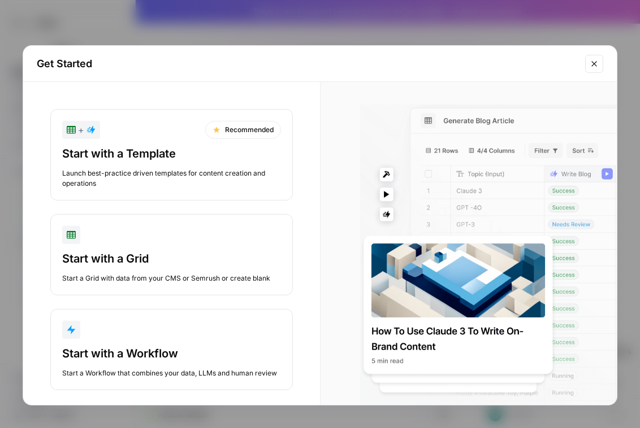 This screenshot has height=428, width=640. Describe the element at coordinates (171, 154) in the screenshot. I see `div: Start with a Template` at that location.